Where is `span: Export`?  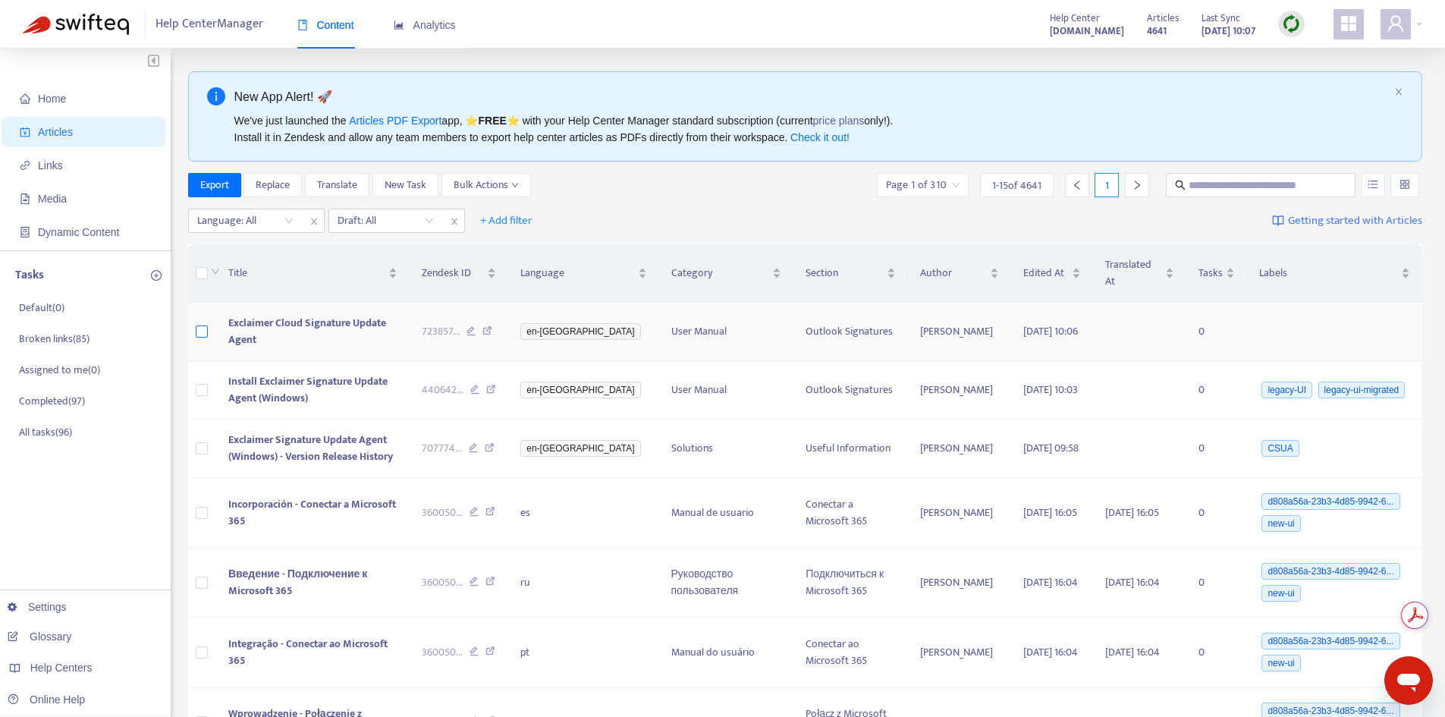
span: Export is located at coordinates (215, 185).